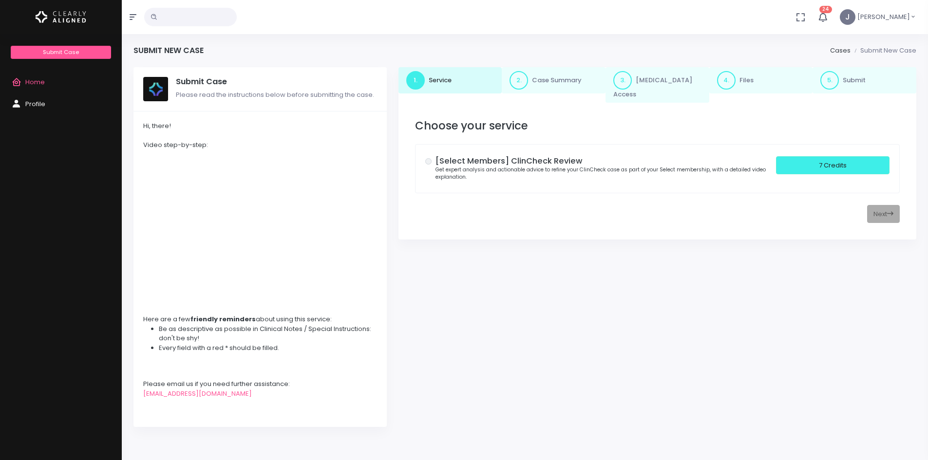  What do you see at coordinates (833, 165) in the screenshot?
I see `div: 7 Credits` at bounding box center [833, 165].